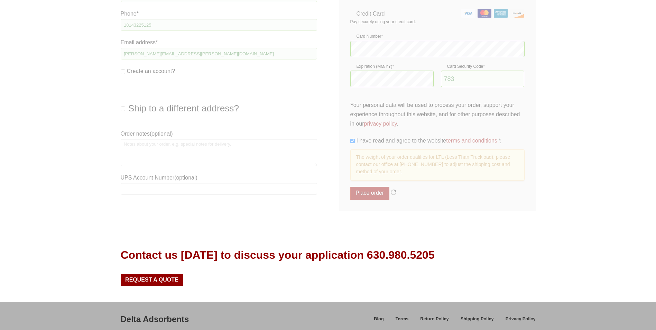 The width and height of the screenshot is (656, 330). Describe the element at coordinates (521, 319) in the screenshot. I see `span: Privacy Policy` at that location.